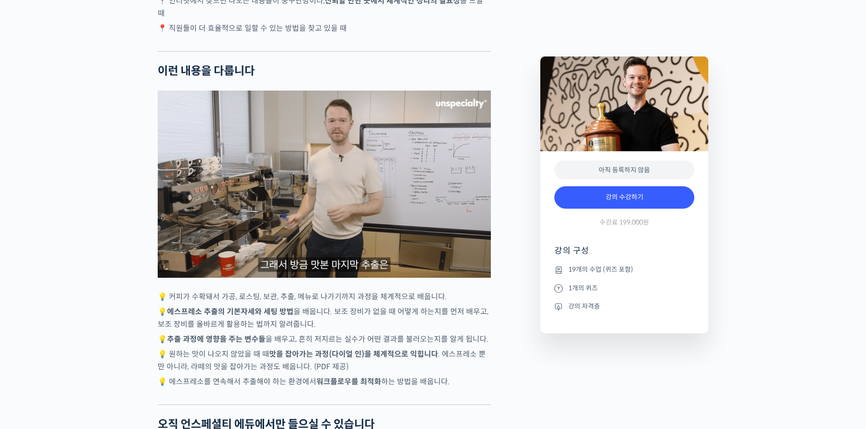  What do you see at coordinates (324, 296) in the screenshot?
I see `p: 💡 커피가 수확돼서 가공, 로스팅, 보관, 추출, 메뉴로 나가기까지 과정을 체계적으로 배웁니다.` at bounding box center [324, 296].